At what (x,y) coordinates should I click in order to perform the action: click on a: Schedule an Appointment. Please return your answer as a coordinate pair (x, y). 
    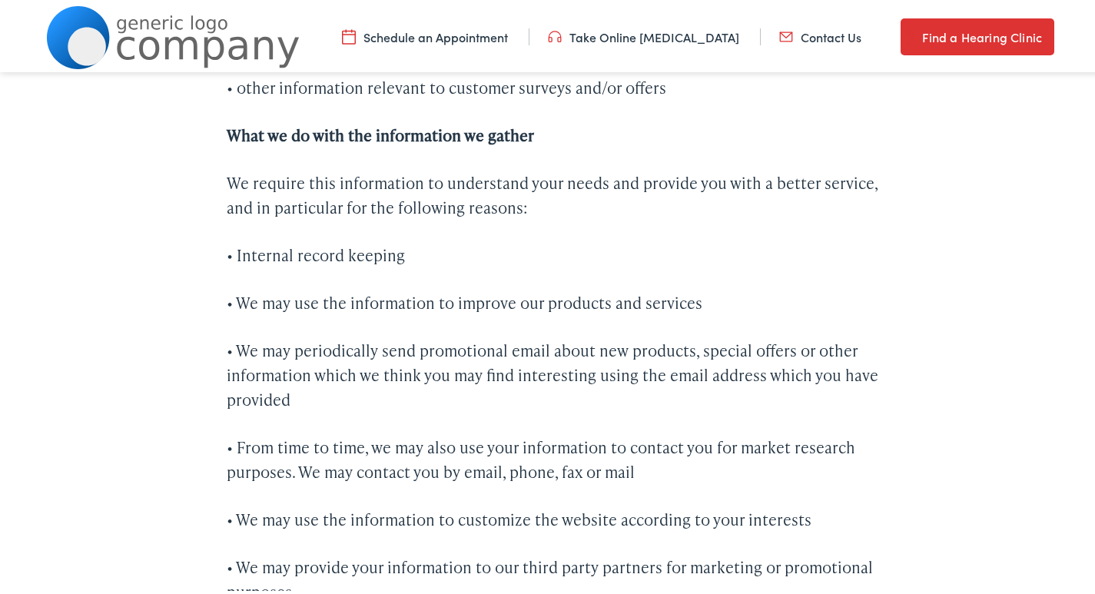
    Looking at the image, I should click on (425, 34).